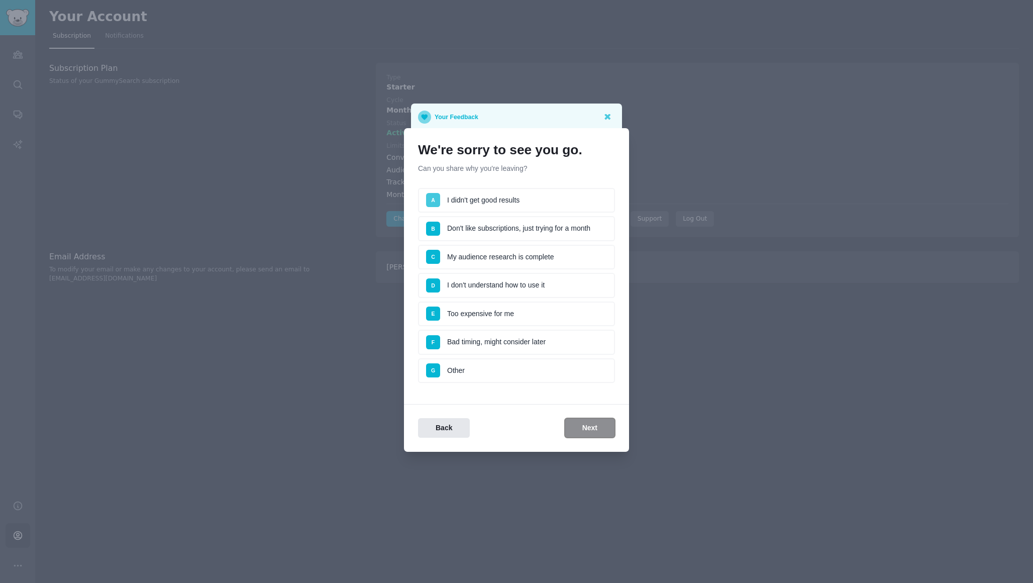 The height and width of the screenshot is (583, 1033). What do you see at coordinates (432, 313) in the screenshot?
I see `span: E` at bounding box center [432, 313].